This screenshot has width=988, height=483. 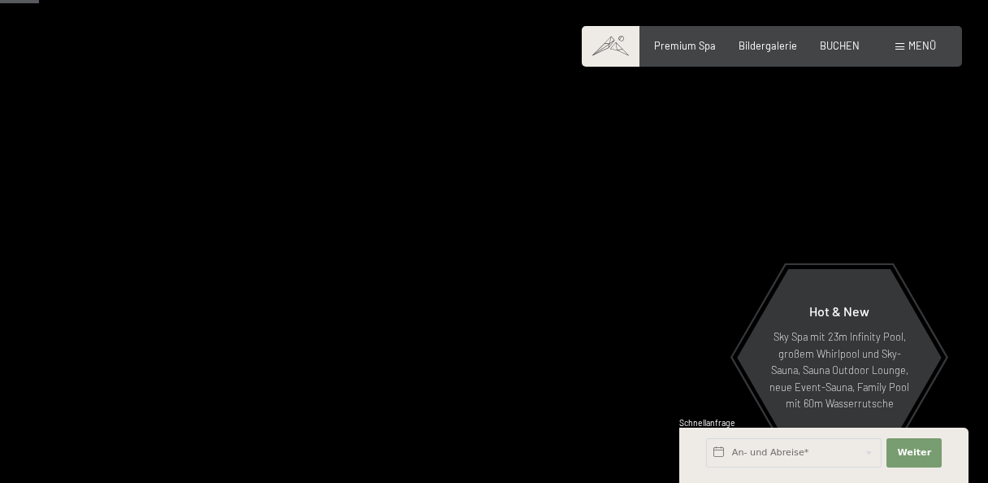 I want to click on span: BUCHEN, so click(x=840, y=46).